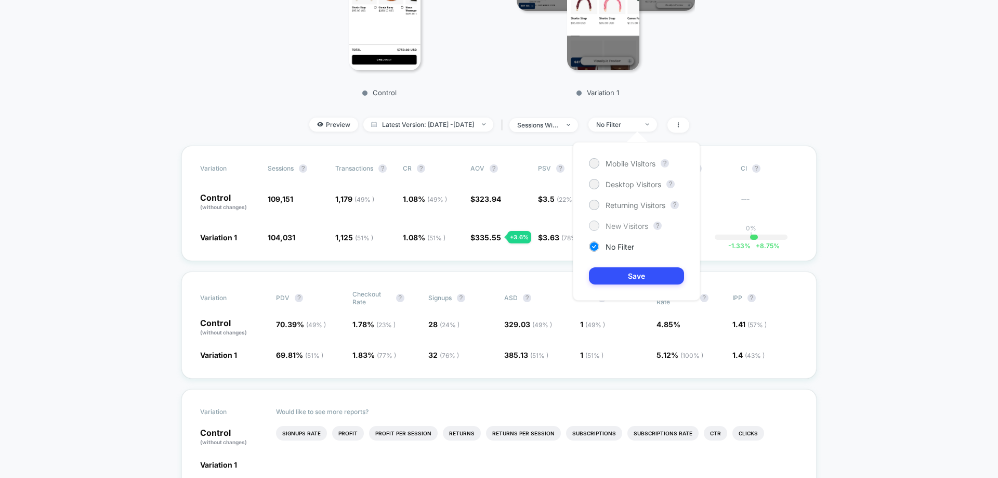  Describe the element at coordinates (663, 433) in the screenshot. I see `li: Subscriptions Rate` at that location.